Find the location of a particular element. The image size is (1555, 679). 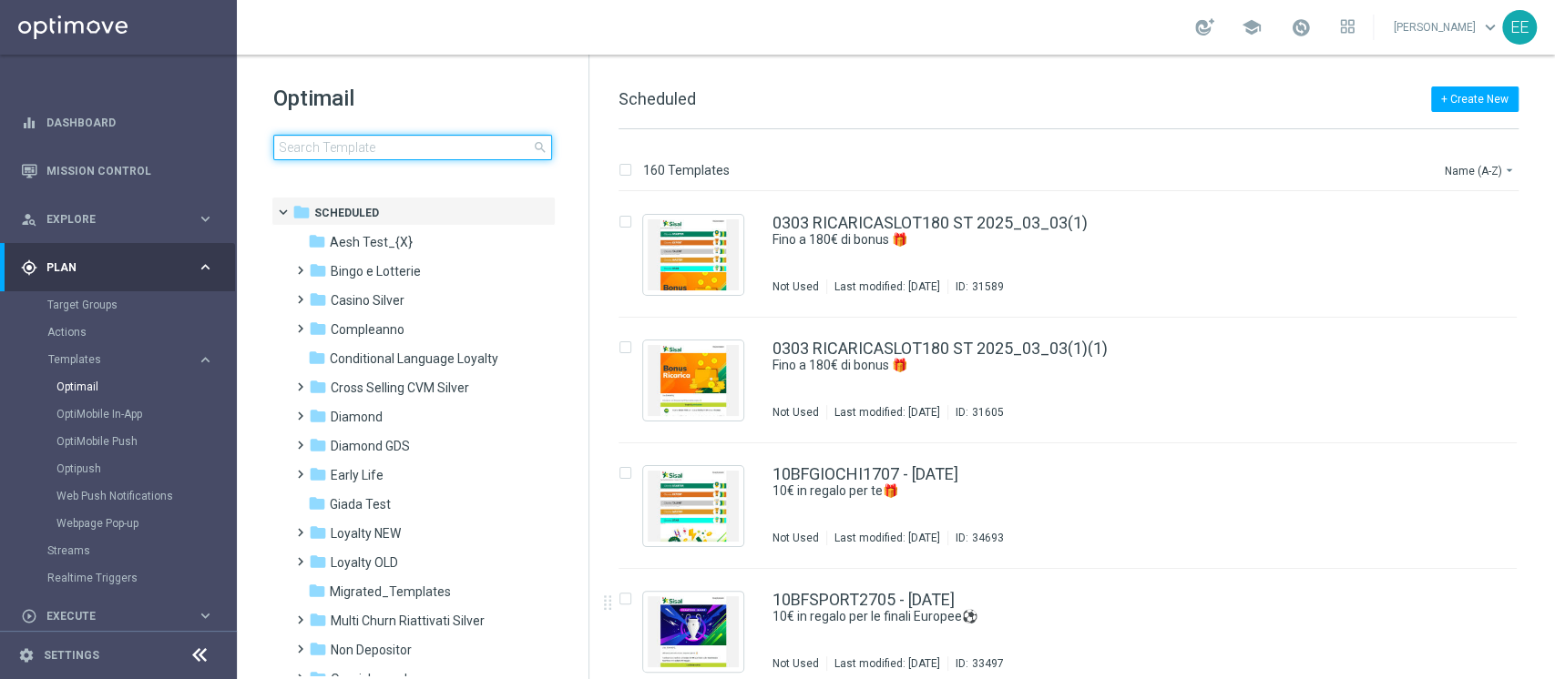

h1: Optimail is located at coordinates (413, 98).